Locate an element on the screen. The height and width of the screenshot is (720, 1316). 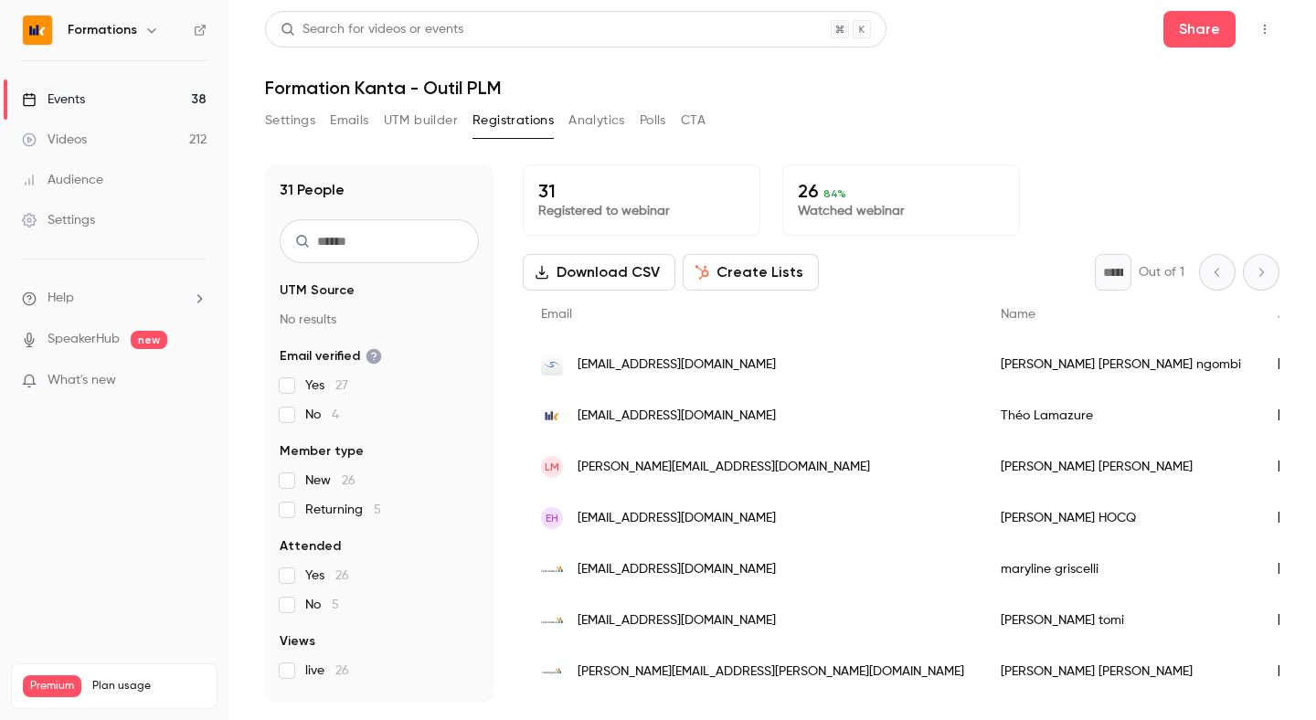
li: help-dropdown-opener is located at coordinates (114, 298).